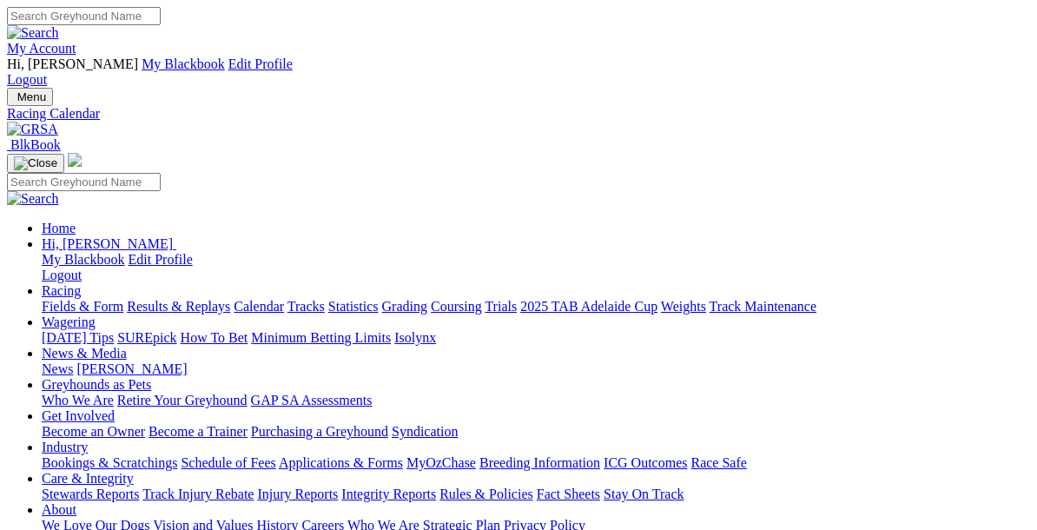 This screenshot has height=530, width=1037. I want to click on a: Home, so click(58, 227).